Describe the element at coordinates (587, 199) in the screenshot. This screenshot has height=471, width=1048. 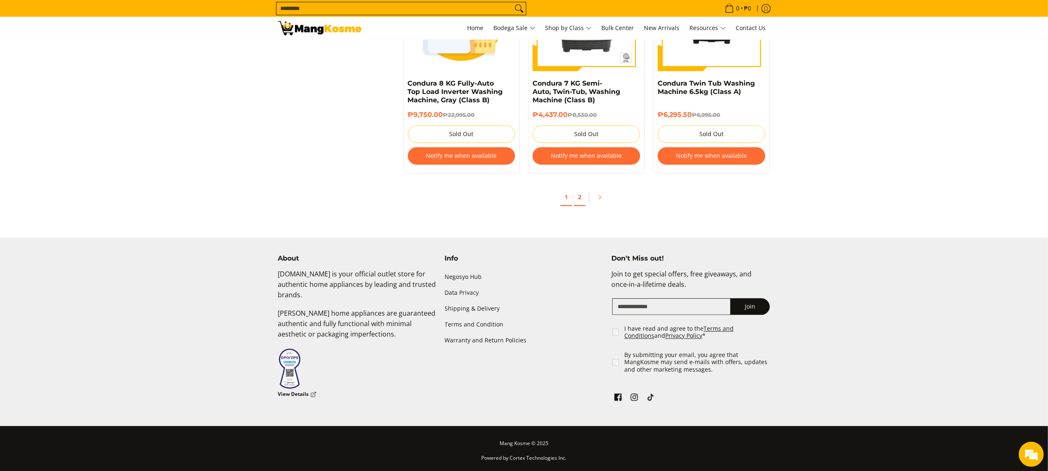
I see `ul: Pagination` at that location.